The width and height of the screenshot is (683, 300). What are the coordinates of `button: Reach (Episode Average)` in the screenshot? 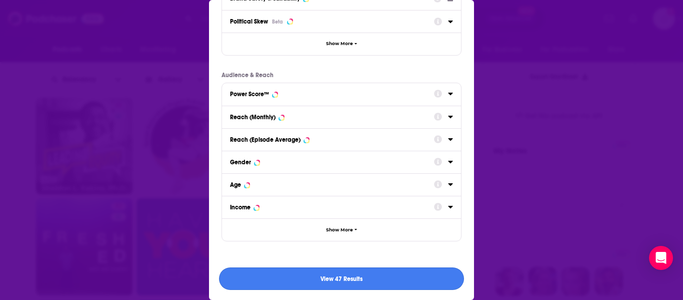 It's located at (332, 139).